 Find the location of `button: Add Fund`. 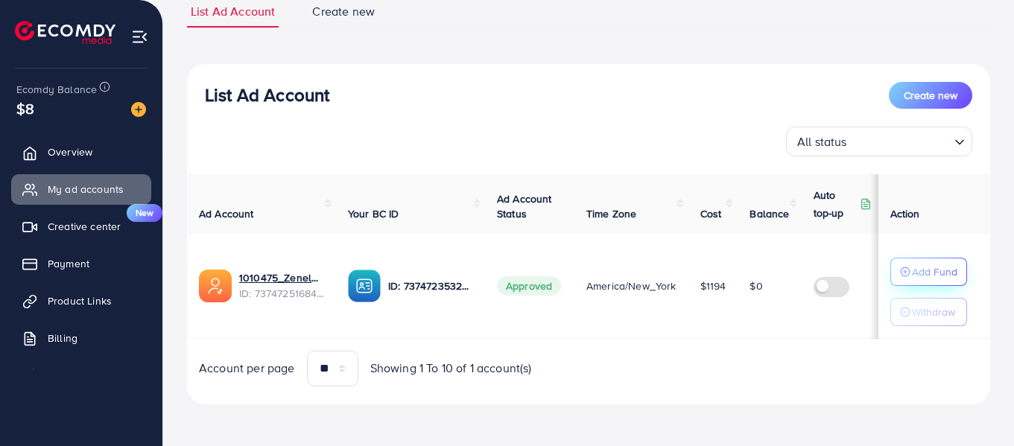

button: Add Fund is located at coordinates (928, 272).